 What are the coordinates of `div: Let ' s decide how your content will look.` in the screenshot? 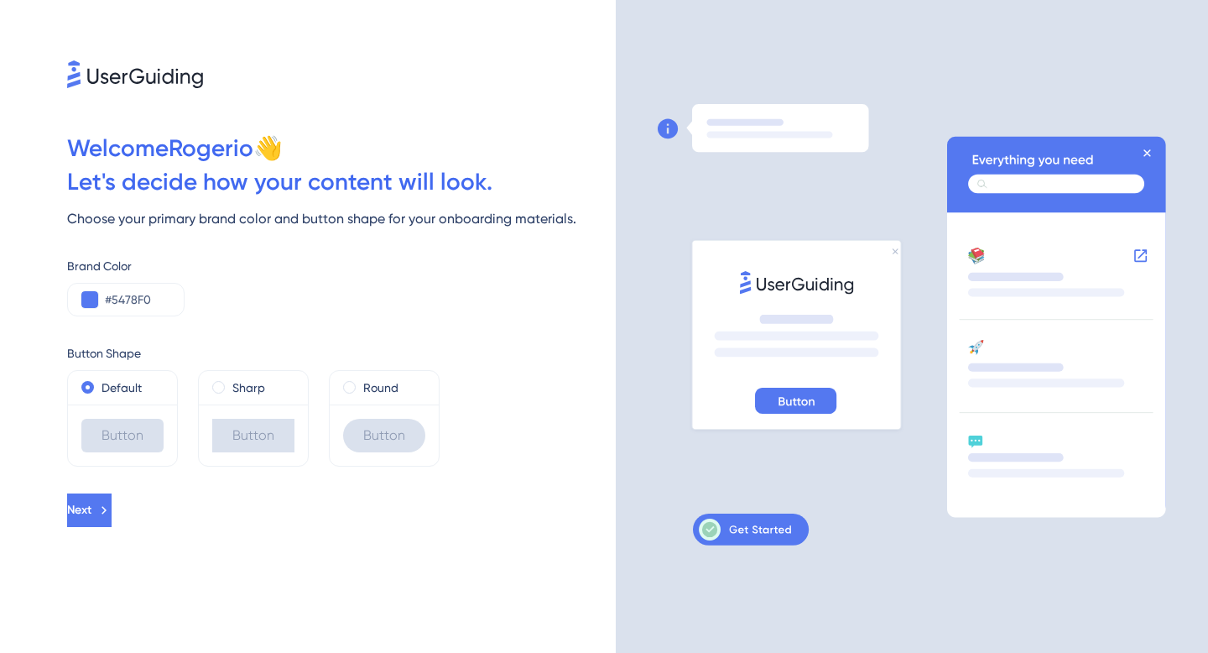 It's located at (341, 182).